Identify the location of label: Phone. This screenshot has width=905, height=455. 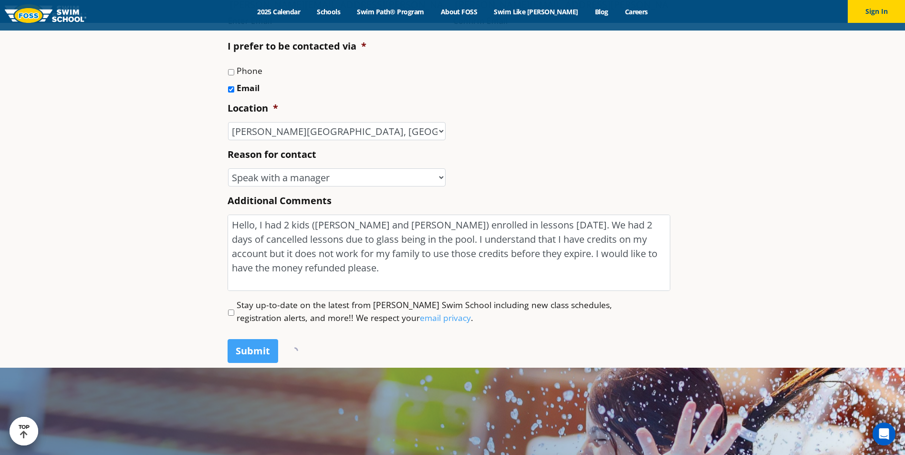
(249, 71).